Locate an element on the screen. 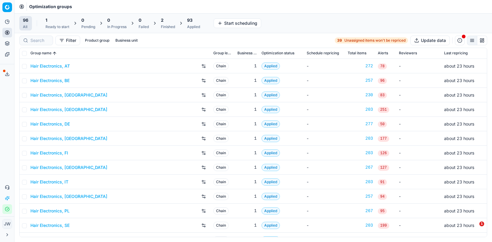 The height and width of the screenshot is (242, 492). span: Last repricing is located at coordinates (456, 53).